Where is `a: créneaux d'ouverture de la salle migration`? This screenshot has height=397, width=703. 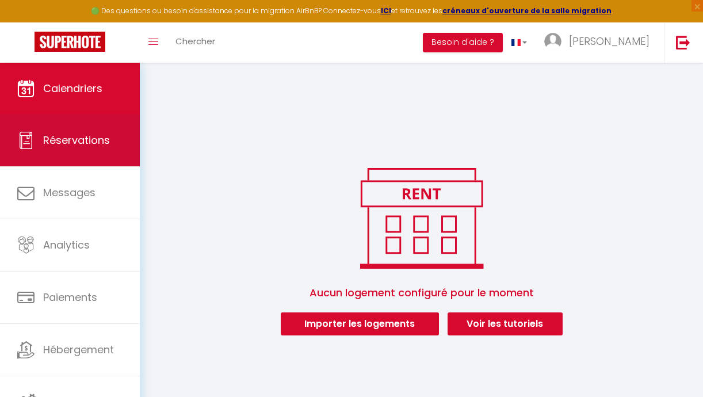
a: créneaux d'ouverture de la salle migration is located at coordinates (527, 10).